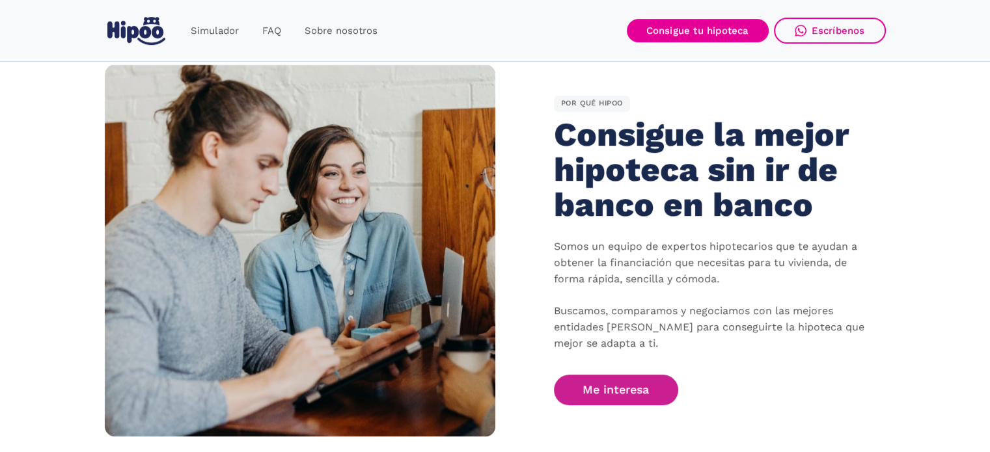  I want to click on a: Sobre nosotros, so click(341, 31).